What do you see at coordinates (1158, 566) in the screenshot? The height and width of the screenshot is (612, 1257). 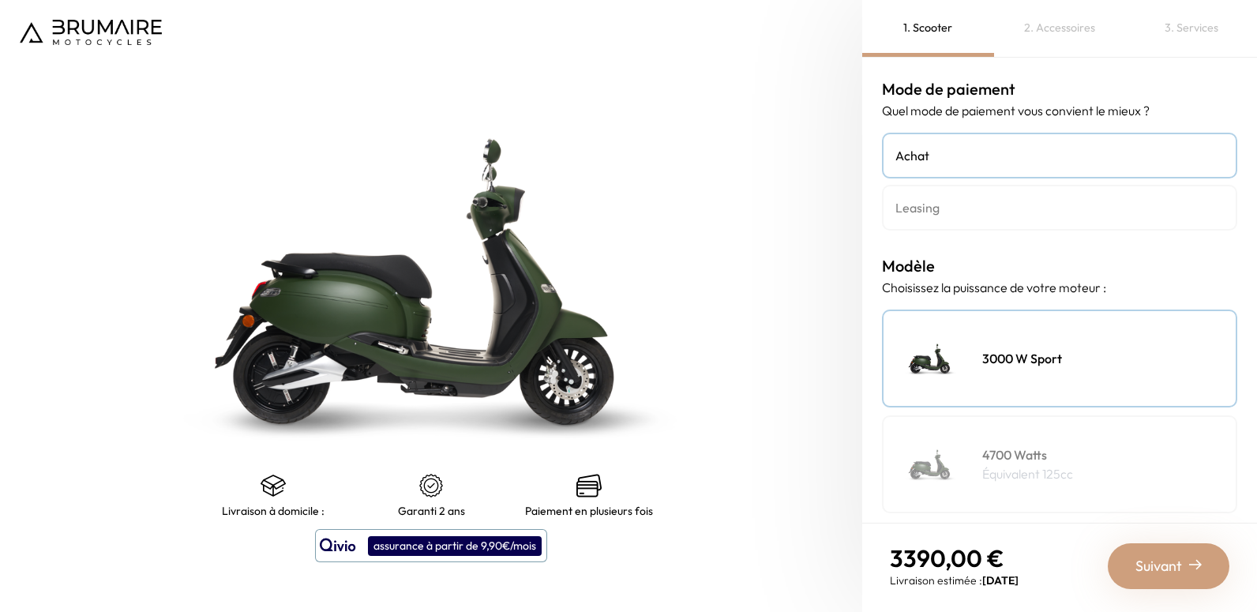 I see `span: Suivant` at bounding box center [1158, 566].